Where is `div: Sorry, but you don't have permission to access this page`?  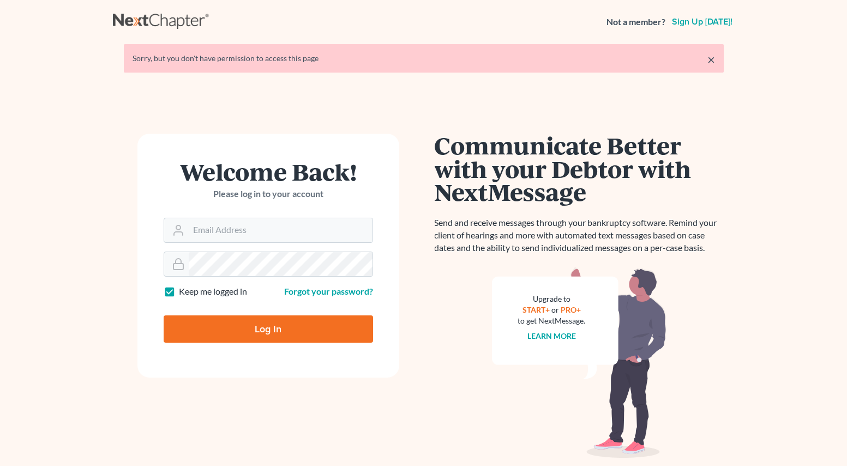 div: Sorry, but you don't have permission to access this page is located at coordinates (424, 58).